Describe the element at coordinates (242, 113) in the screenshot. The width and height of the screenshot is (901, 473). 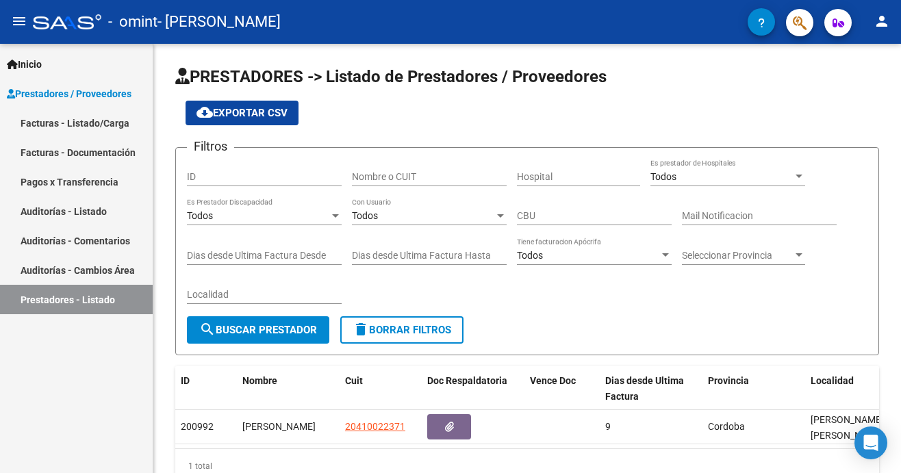
I see `button: Exportar CSV` at that location.